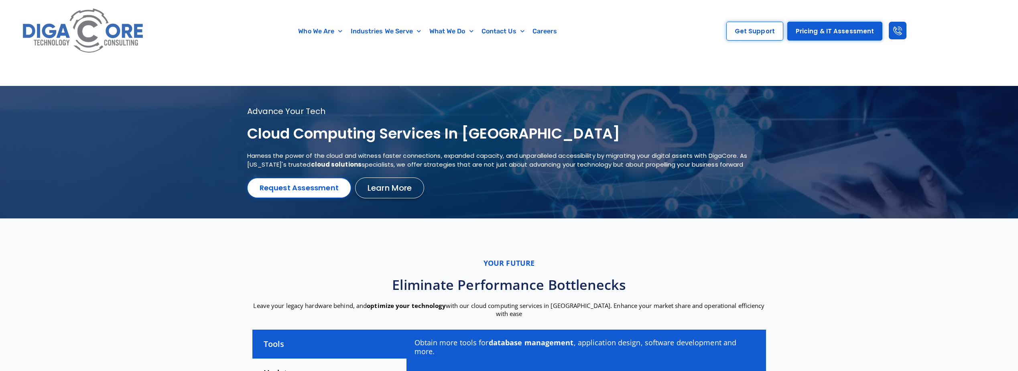 This screenshot has width=1018, height=371. What do you see at coordinates (499, 160) in the screenshot?
I see `p: Harness the power of the cloud and witness faster connections, expanded capacity, and unparallele...` at bounding box center [499, 160].